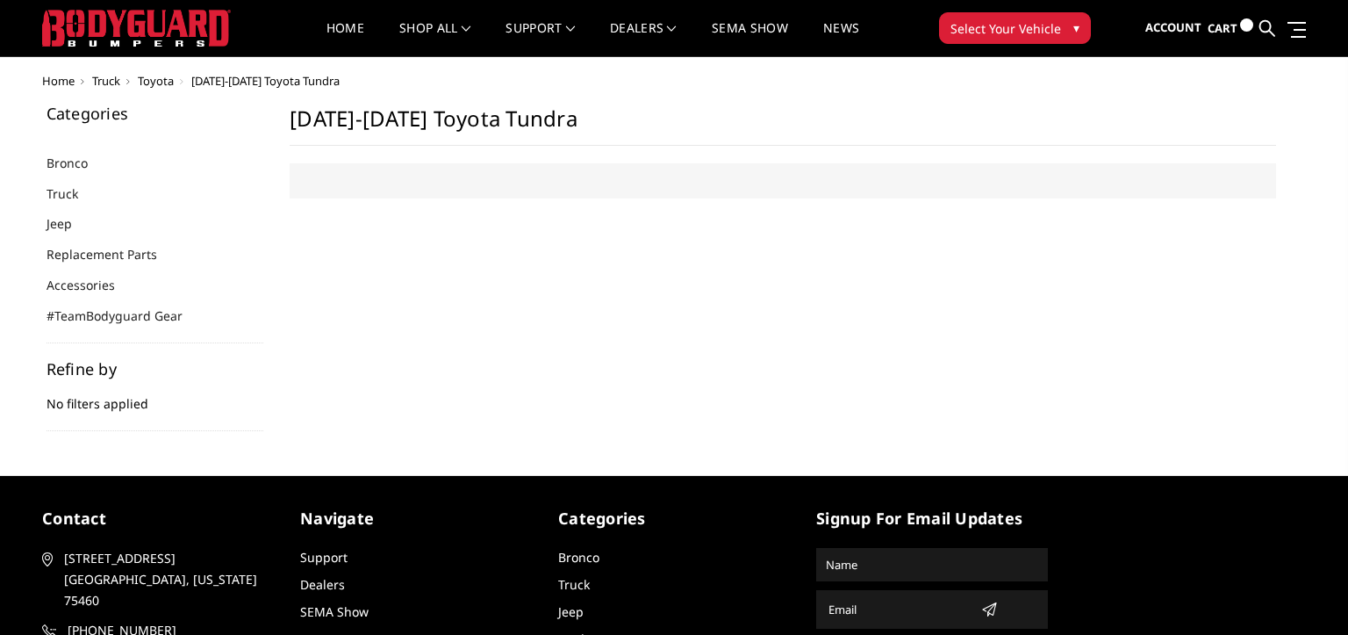 The width and height of the screenshot is (1348, 635). Describe the element at coordinates (932, 564) in the screenshot. I see `input: Name` at that location.